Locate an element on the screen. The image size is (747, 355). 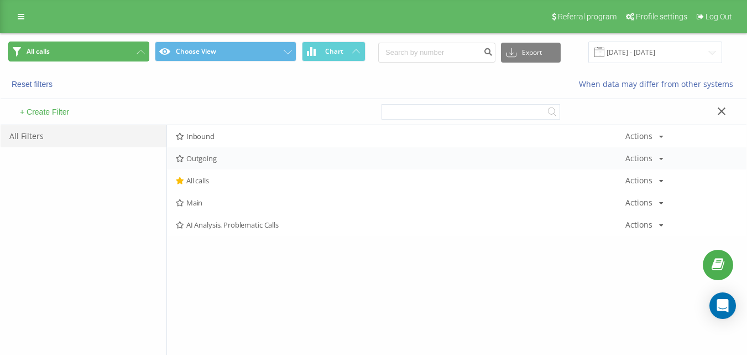
span: Chart is located at coordinates (334, 51).